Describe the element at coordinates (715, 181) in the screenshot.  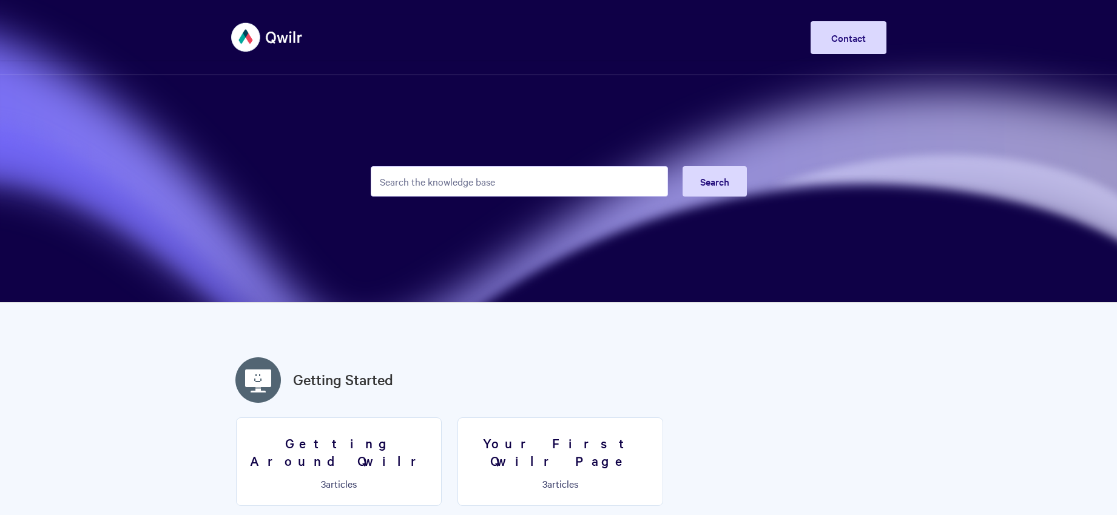
I see `button: Search` at that location.